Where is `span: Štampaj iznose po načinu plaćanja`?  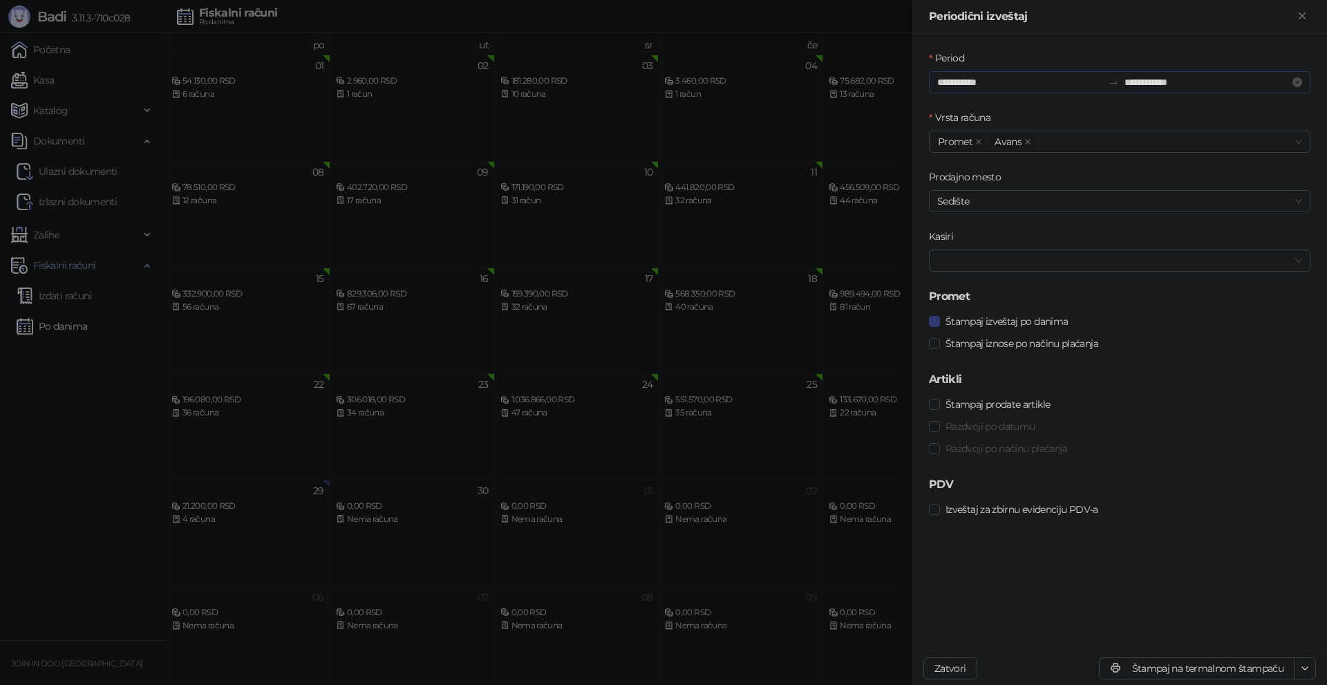 span: Štampaj iznose po načinu plaćanja is located at coordinates (1022, 344).